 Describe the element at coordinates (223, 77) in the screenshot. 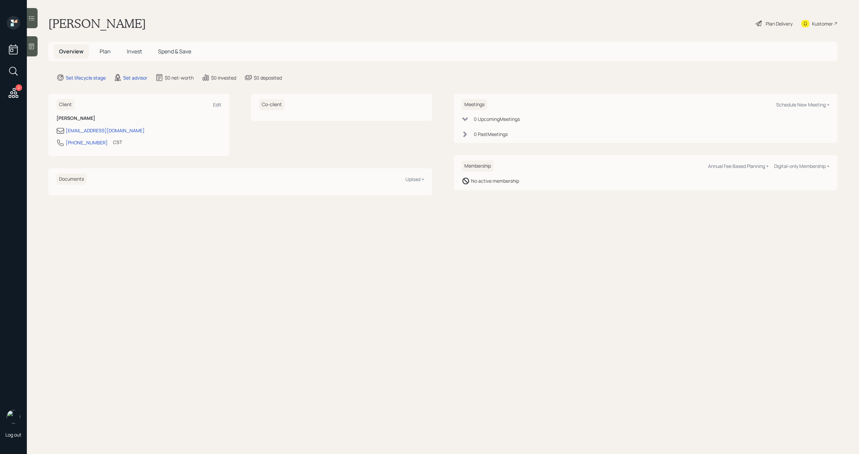

I see `div: $0 invested` at that location.